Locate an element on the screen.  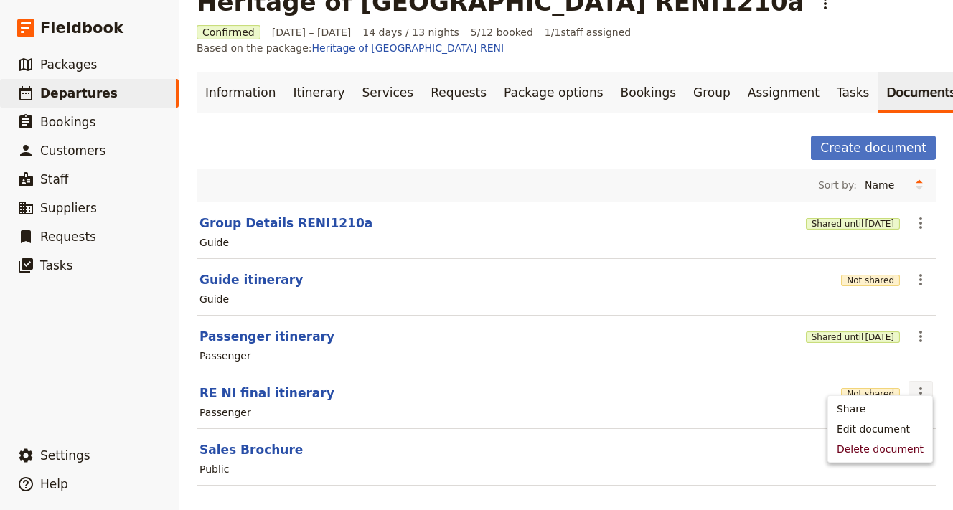
select: Sort by: is located at coordinates (884, 185).